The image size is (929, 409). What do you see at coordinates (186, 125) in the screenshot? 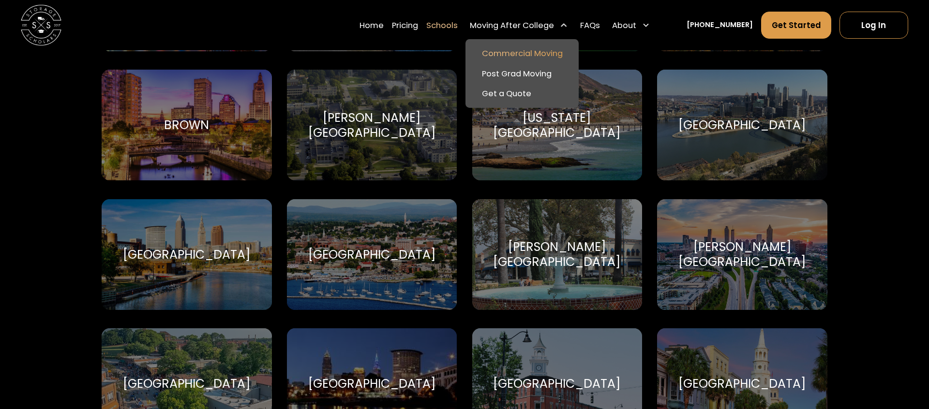
I see `div: Brown` at bounding box center [186, 125].